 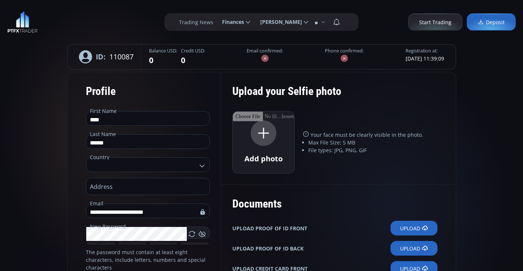 What do you see at coordinates (344, 51) in the screenshot?
I see `label: Phone confirmed:` at bounding box center [344, 51].